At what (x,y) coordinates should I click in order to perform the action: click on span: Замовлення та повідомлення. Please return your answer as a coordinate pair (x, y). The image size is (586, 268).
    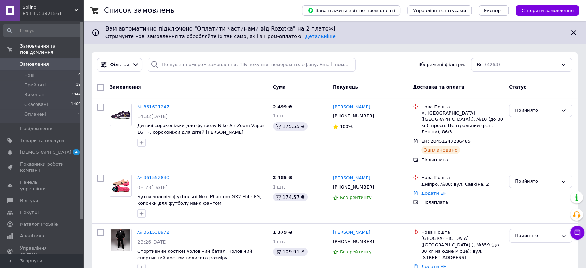
    Looking at the image, I should click on (52, 49).